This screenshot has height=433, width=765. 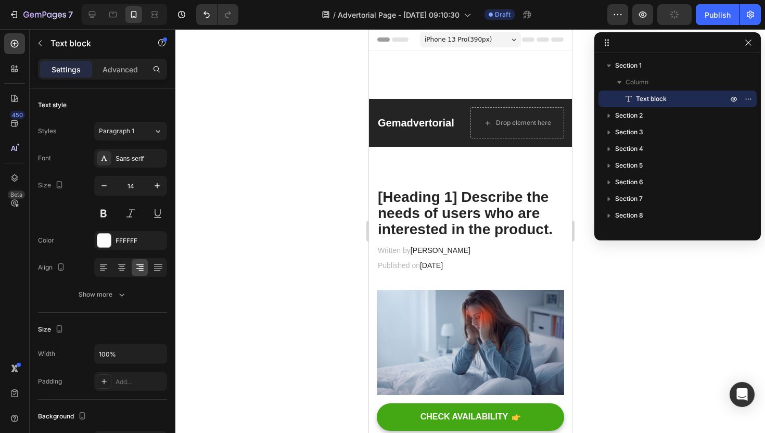 I want to click on p: Published on, so click(x=56, y=236).